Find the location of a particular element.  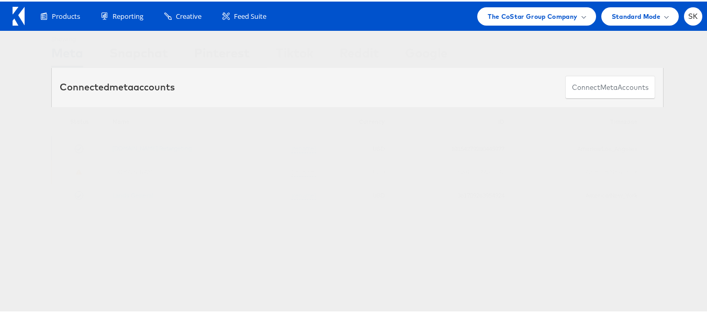

div: Google is located at coordinates (426, 54).